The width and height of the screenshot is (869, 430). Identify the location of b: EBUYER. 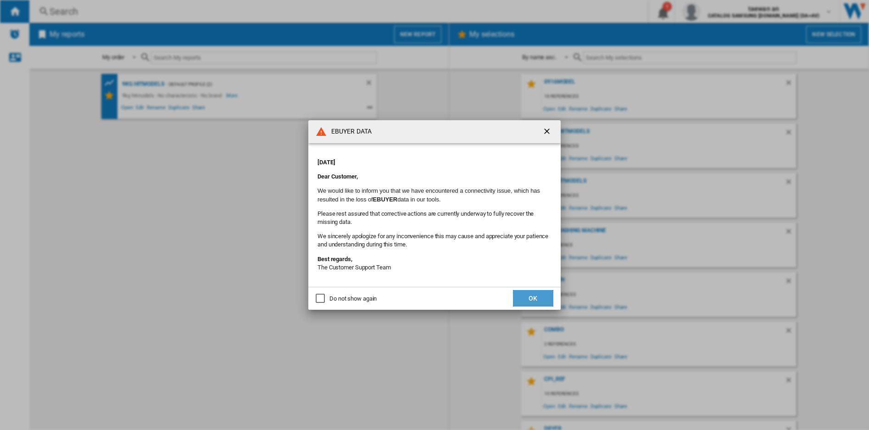
(385, 199).